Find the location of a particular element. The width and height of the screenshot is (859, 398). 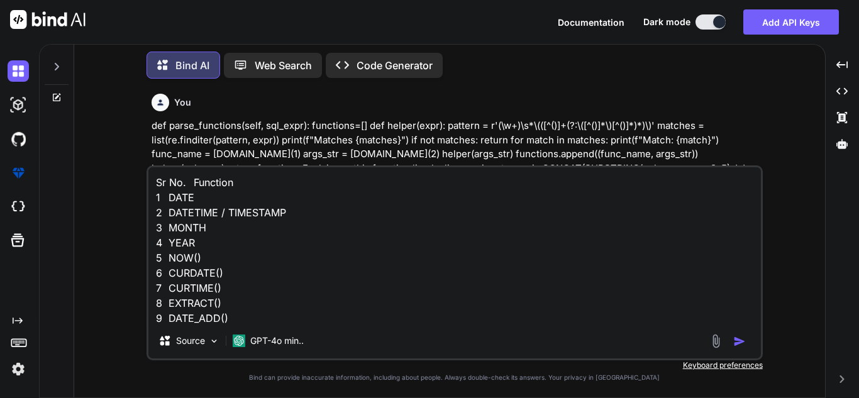

h6: You is located at coordinates (182, 103).